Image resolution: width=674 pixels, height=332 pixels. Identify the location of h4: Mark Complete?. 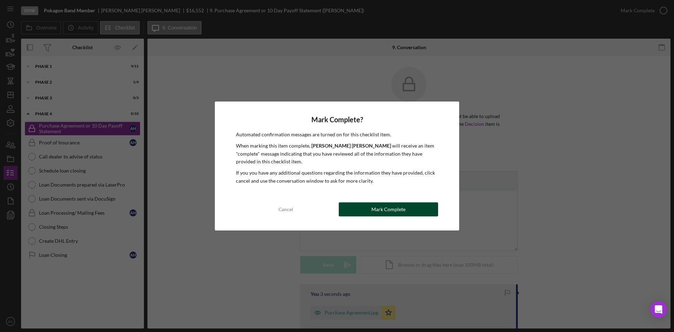
(337, 119).